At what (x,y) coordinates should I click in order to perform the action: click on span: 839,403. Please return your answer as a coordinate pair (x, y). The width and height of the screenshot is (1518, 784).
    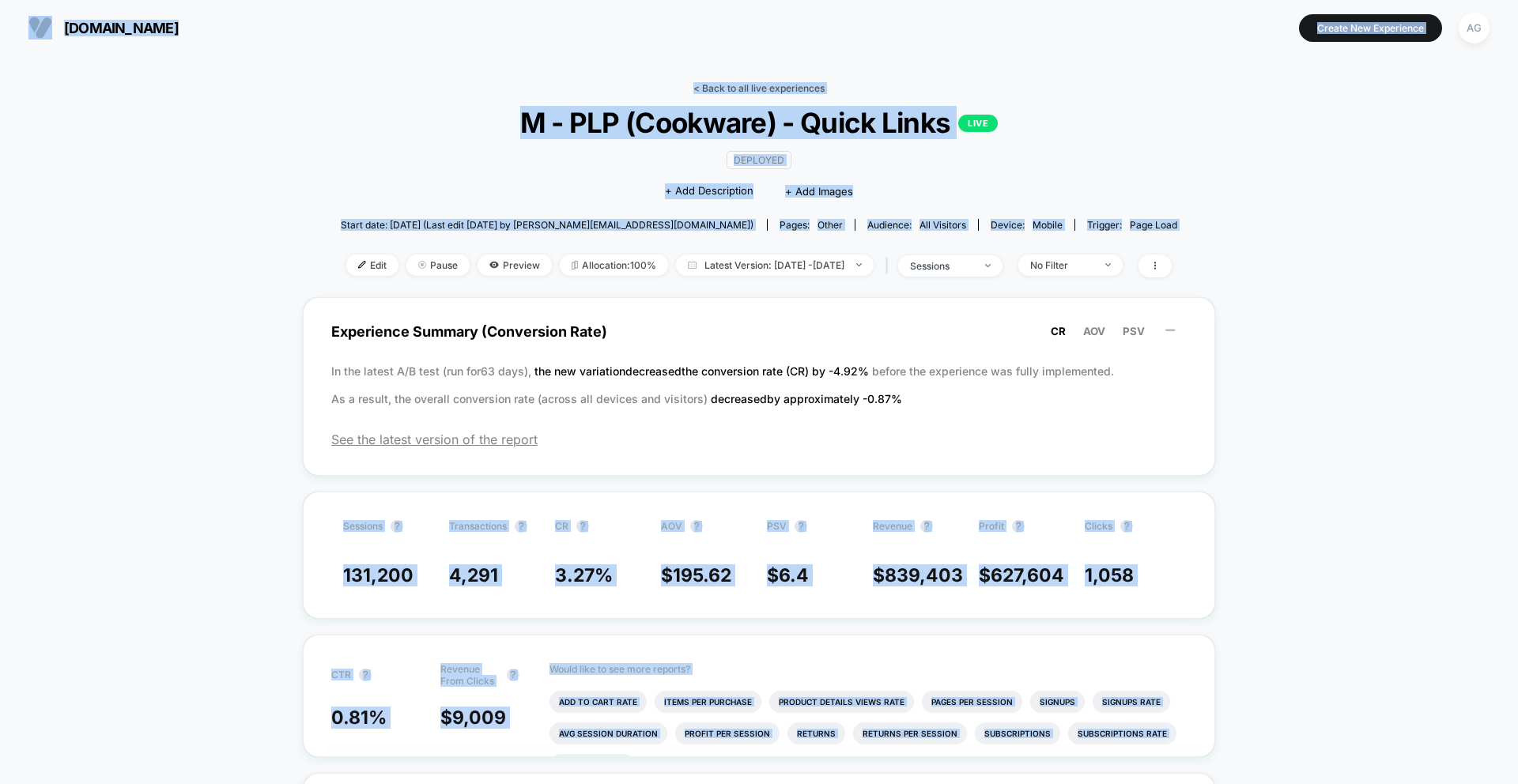
    Looking at the image, I should click on (923, 575).